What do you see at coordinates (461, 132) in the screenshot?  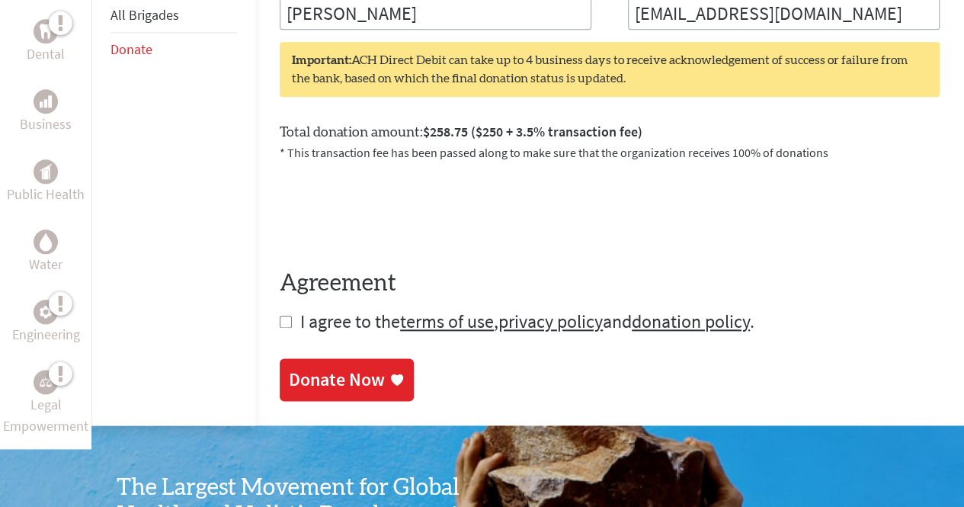 I see `label: Total donation amount:` at bounding box center [461, 132].